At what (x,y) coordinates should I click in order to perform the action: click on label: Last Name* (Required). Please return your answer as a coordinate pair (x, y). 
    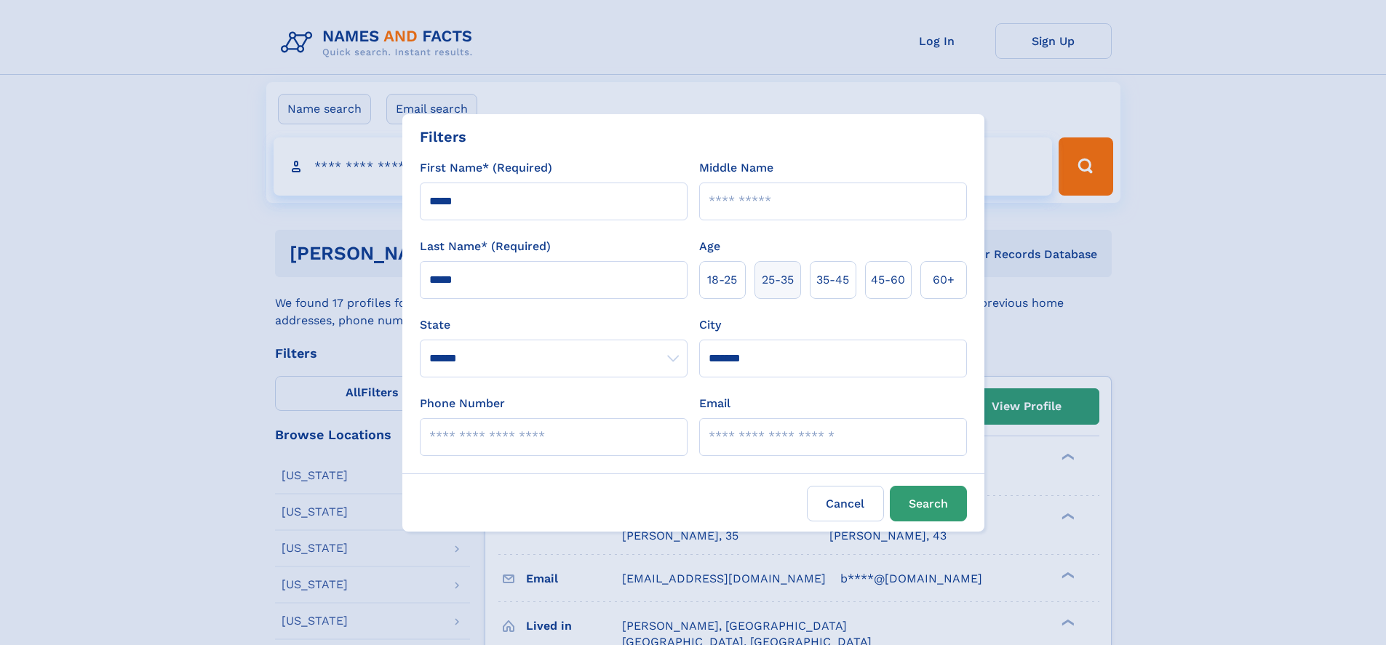
    Looking at the image, I should click on (485, 247).